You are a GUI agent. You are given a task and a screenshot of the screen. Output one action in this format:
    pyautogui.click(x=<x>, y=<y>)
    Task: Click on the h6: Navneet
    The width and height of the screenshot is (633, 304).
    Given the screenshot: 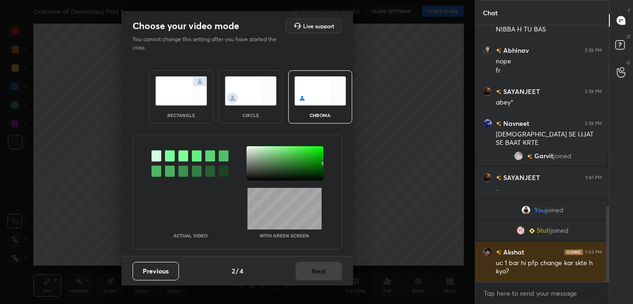 What is the action you would take?
    pyautogui.click(x=515, y=123)
    